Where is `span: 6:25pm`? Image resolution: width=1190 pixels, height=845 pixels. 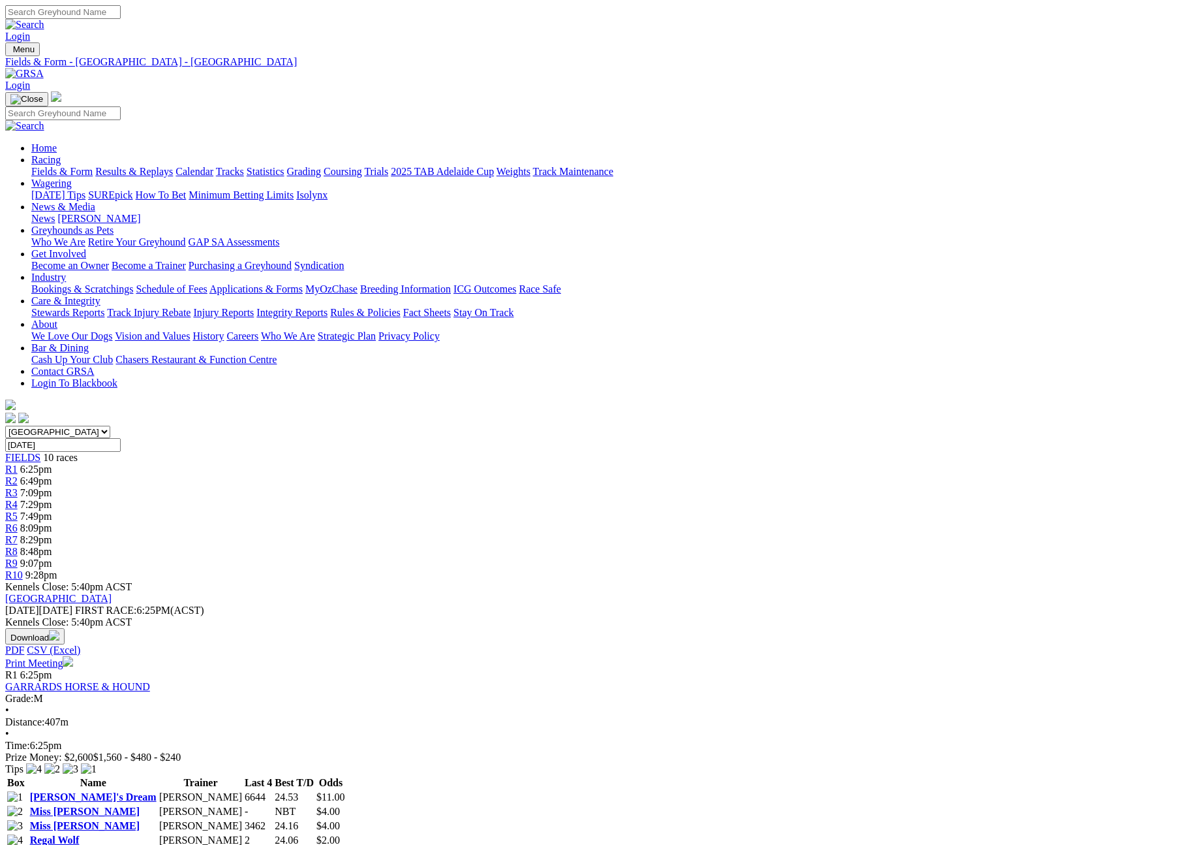 span: 6:25pm is located at coordinates (36, 674).